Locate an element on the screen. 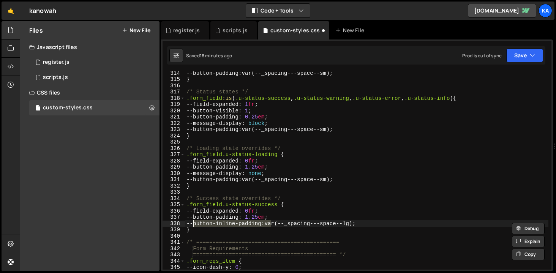 The height and width of the screenshot is (273, 556). div: 315 is located at coordinates (174, 79).